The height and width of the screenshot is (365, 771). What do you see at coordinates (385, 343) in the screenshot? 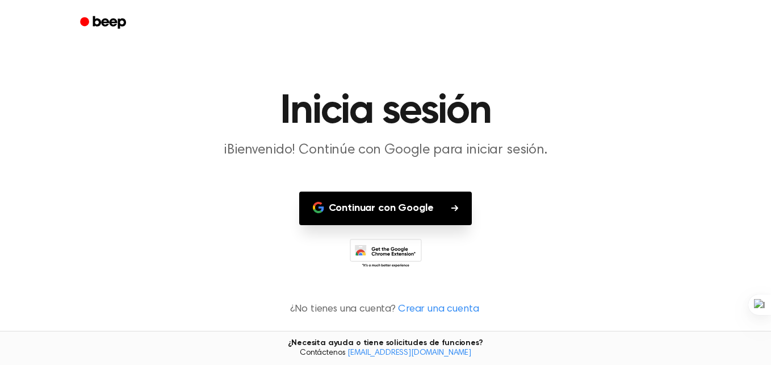
I see `font: ¿Necesita ayuda o tiene solicitudes de funciones?` at bounding box center [385, 343].